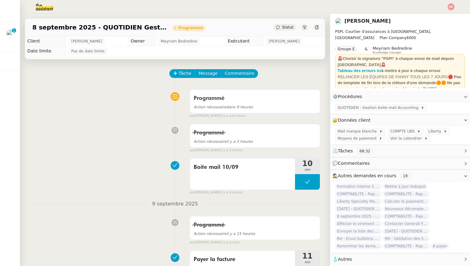 The width and height of the screenshot is (470, 266). Describe the element at coordinates (405, 176) in the screenshot. I see `nz-tag: 19` at that location.